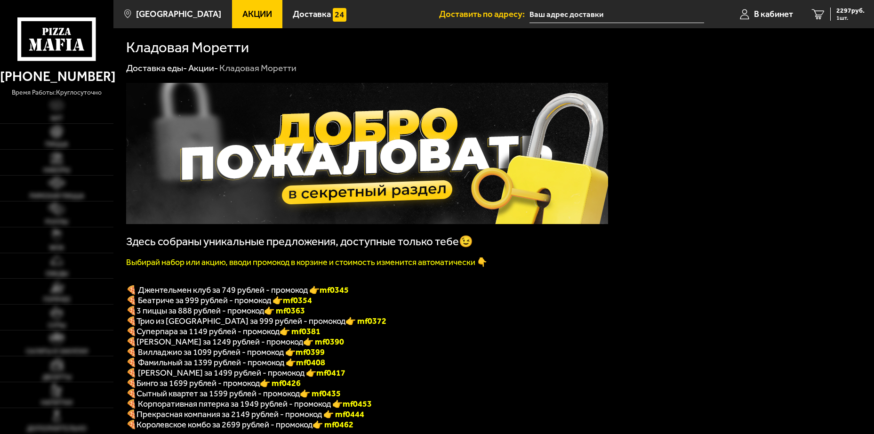 This screenshot has width=874, height=434. Describe the element at coordinates (334, 290) in the screenshot. I see `b: mf0345` at that location.